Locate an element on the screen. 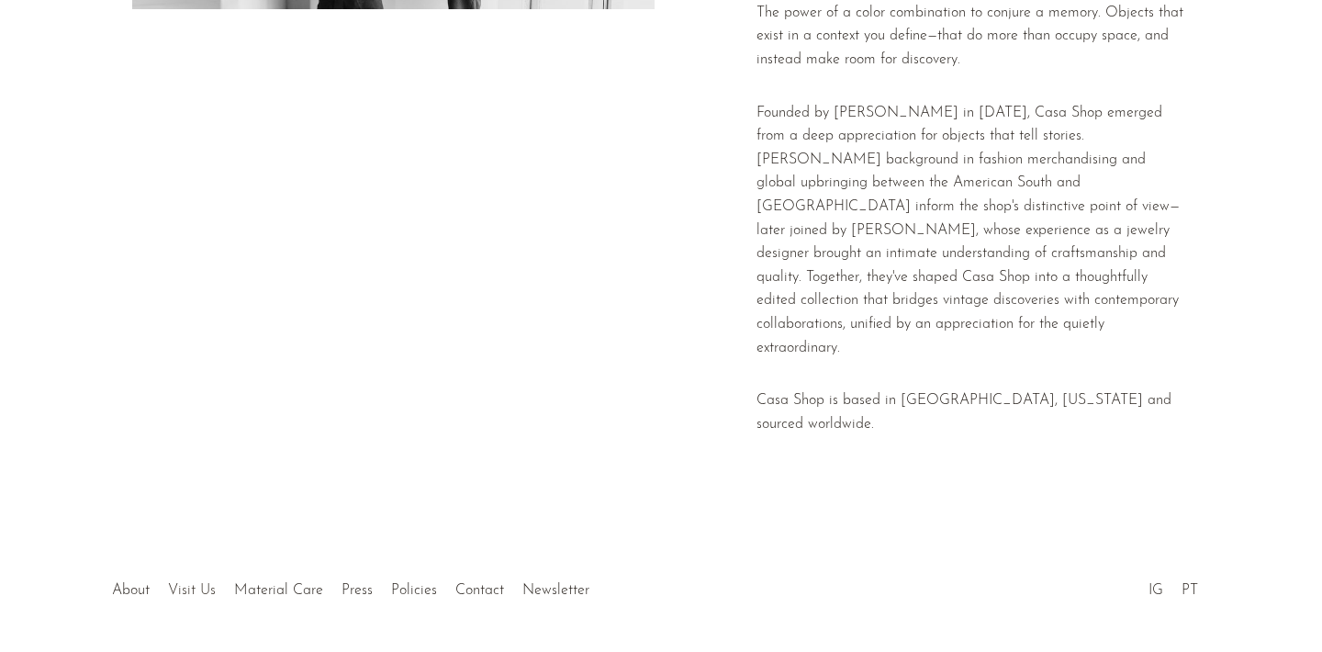  a: IG is located at coordinates (1156, 590).